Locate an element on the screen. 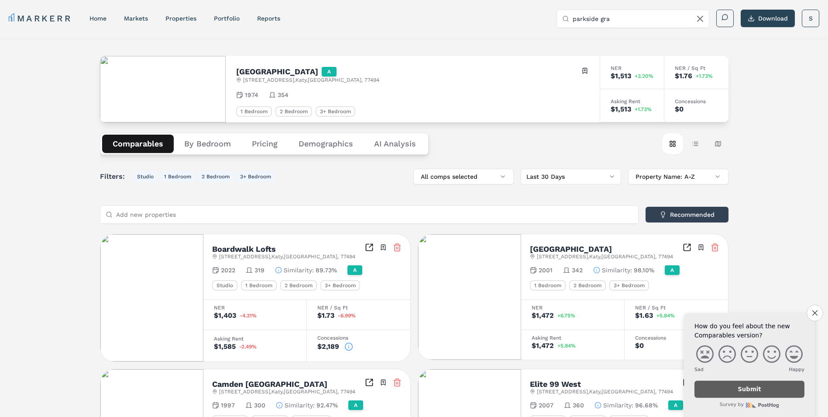  span: S is located at coordinates (811, 18).